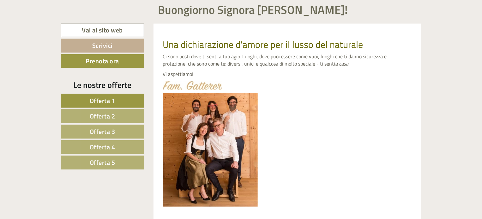 This screenshot has height=219, width=482. What do you see at coordinates (287, 60) in the screenshot?
I see `p: Ci sono posti dove ti senti a tuo agio. Luoghi, dove puoi essere come vuoi, luoghi che ti danno s...` at bounding box center [287, 60].